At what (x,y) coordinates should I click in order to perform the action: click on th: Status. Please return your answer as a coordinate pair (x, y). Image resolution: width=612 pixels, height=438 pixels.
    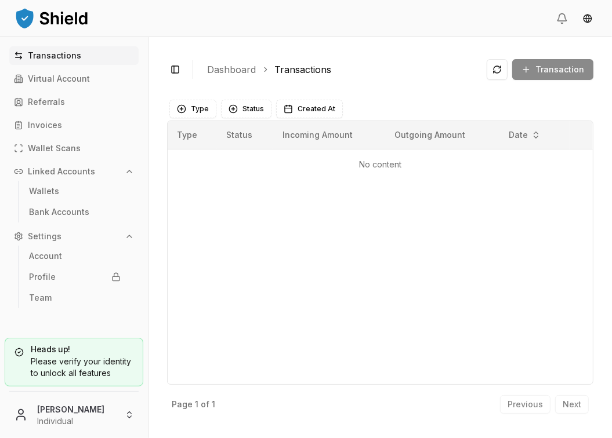
    Looking at the image, I should click on (245, 135).